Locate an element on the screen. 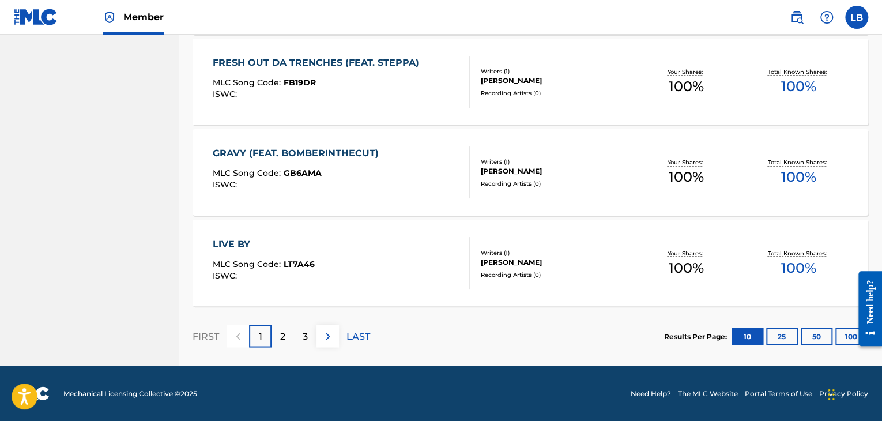 The image size is (882, 421). p: 1 is located at coordinates (260, 336).